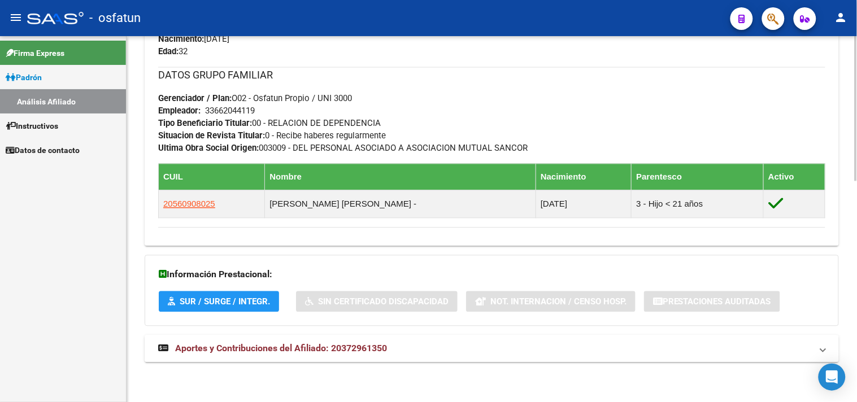 The height and width of the screenshot is (402, 857). I want to click on th: Activo, so click(794, 177).